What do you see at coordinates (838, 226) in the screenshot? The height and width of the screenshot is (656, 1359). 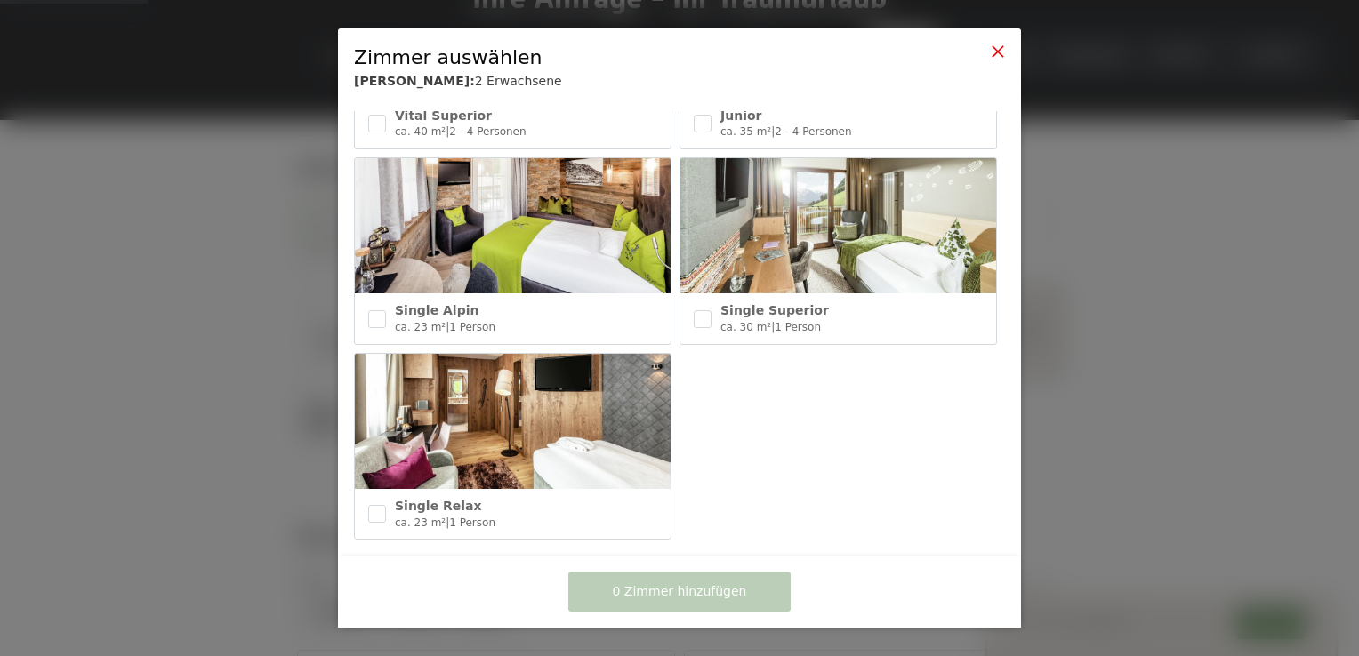 I see `img: Single Superior` at bounding box center [838, 226].